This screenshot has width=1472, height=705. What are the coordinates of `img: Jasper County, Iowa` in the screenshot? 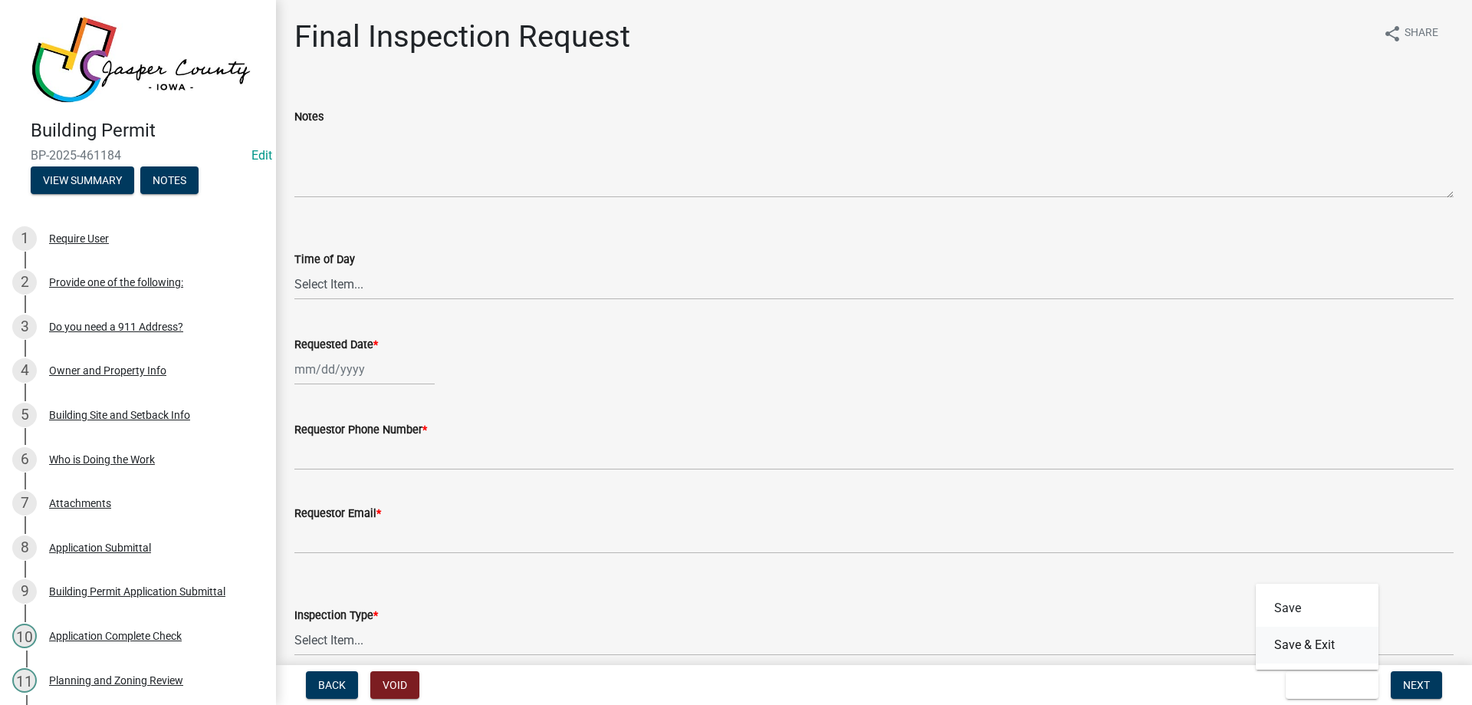 It's located at (141, 60).